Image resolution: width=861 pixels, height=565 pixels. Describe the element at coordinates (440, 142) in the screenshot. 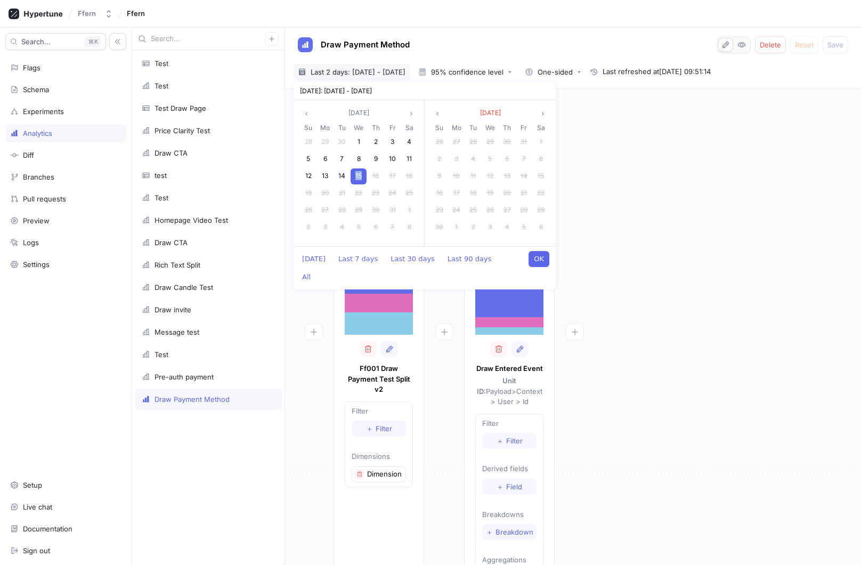

I see `div: 26` at that location.